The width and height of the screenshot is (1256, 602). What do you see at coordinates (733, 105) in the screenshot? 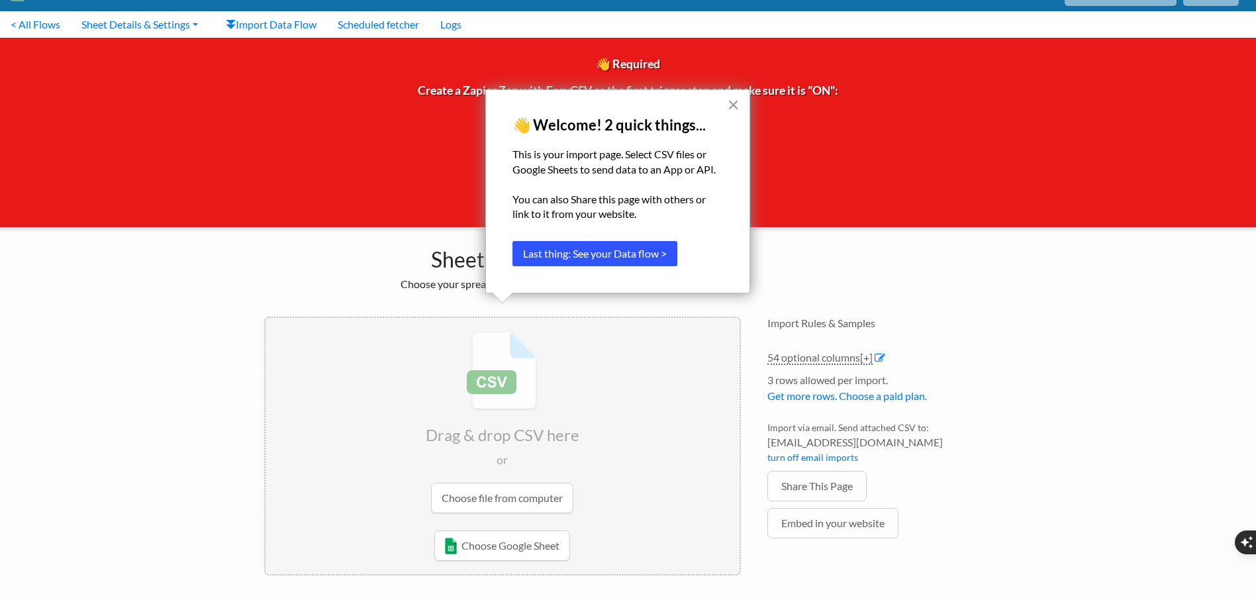
I see `button: Close` at bounding box center [733, 105].